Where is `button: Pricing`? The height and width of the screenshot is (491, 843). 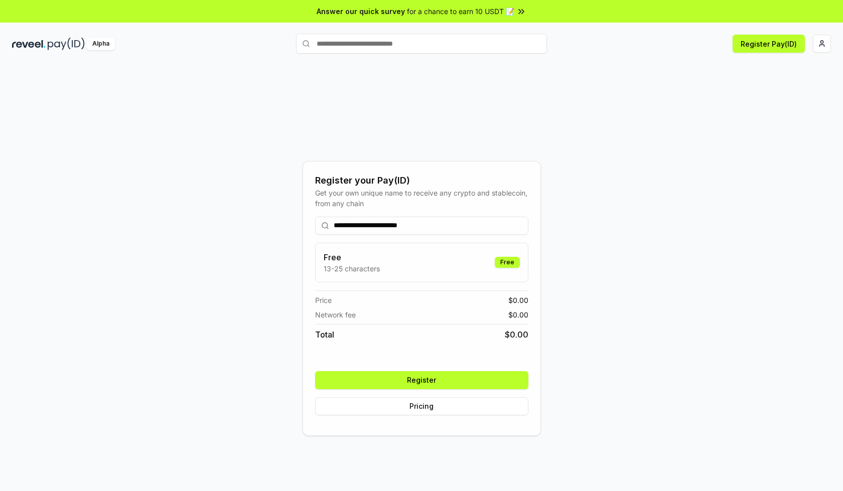 button: Pricing is located at coordinates (422, 407).